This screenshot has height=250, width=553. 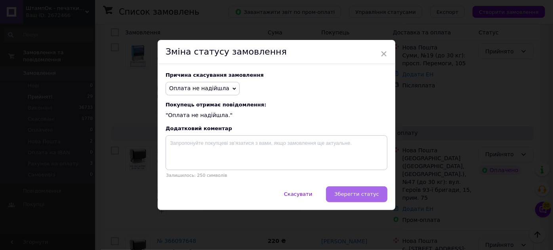 What do you see at coordinates (357, 194) in the screenshot?
I see `span: Зберегти статус` at bounding box center [357, 194].